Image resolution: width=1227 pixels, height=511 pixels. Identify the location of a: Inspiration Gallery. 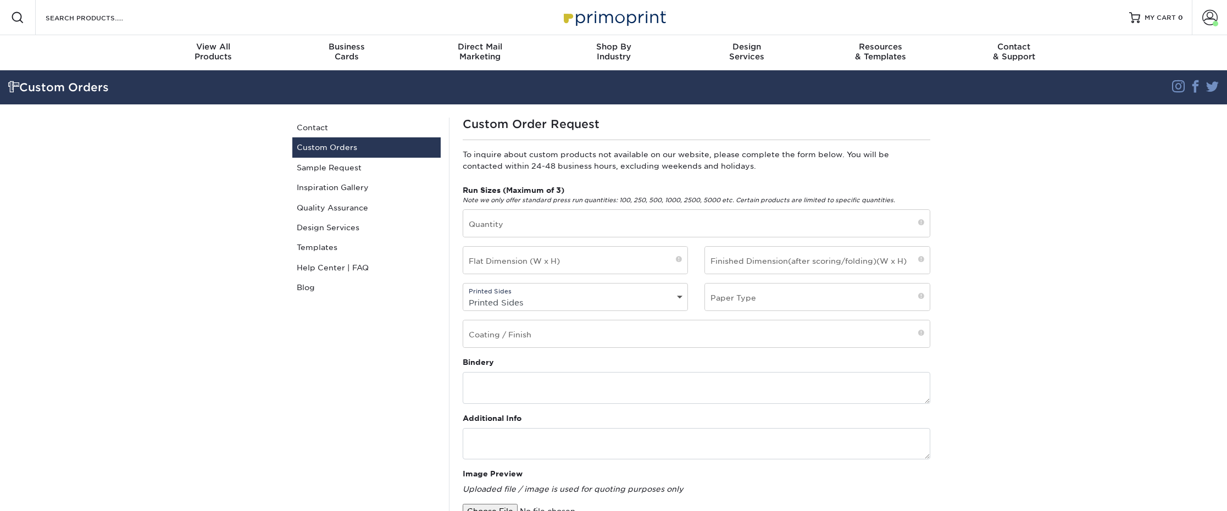
(367, 187).